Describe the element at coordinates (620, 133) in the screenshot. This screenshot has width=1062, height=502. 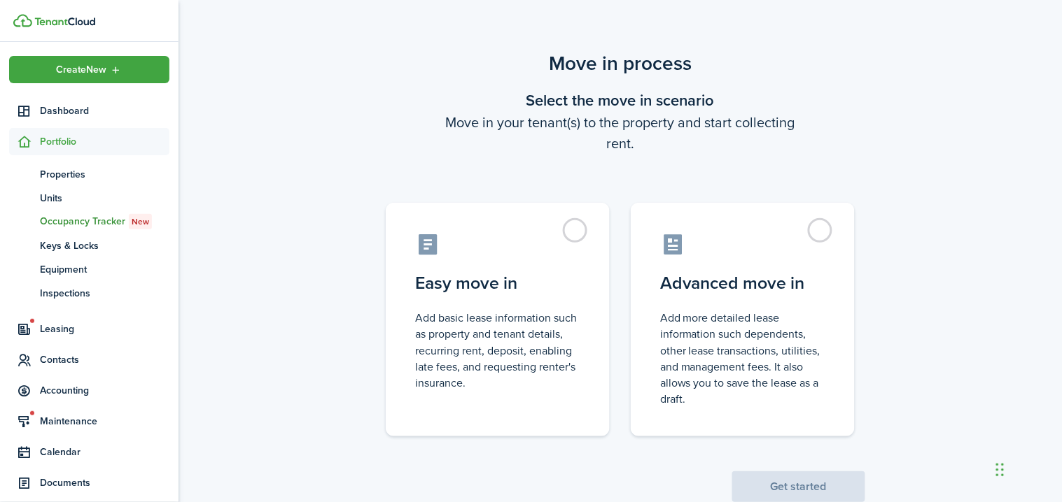
I see `wizard-step-header-description: Move in your tenant(s) to the property and start collecting rent.` at that location.